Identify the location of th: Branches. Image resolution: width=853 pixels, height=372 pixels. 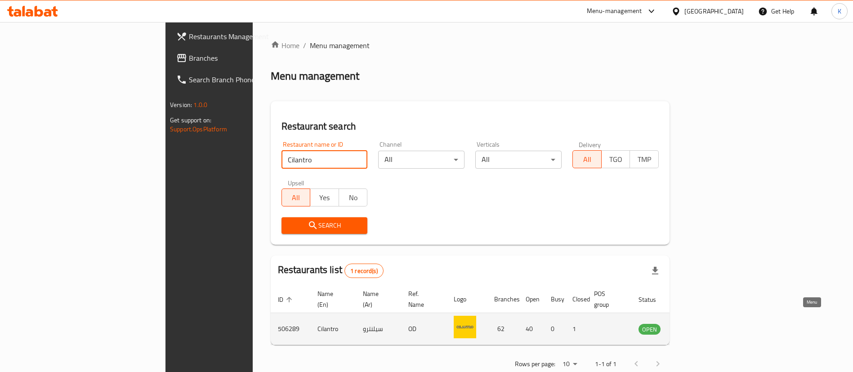
(503, 299).